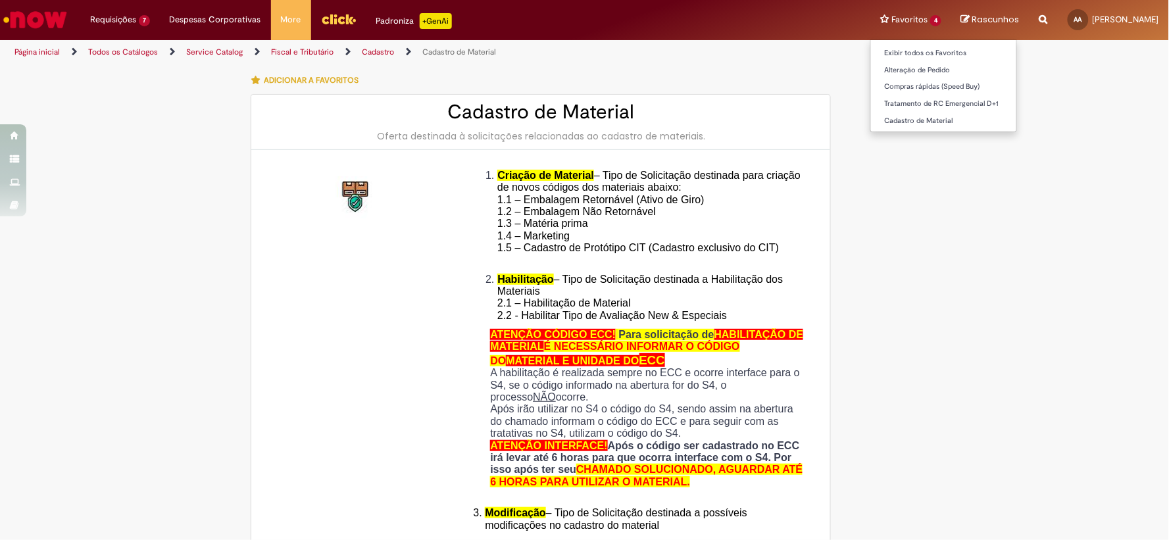 The image size is (1169, 540). I want to click on a: Exibir todos os Favoritos, so click(944, 53).